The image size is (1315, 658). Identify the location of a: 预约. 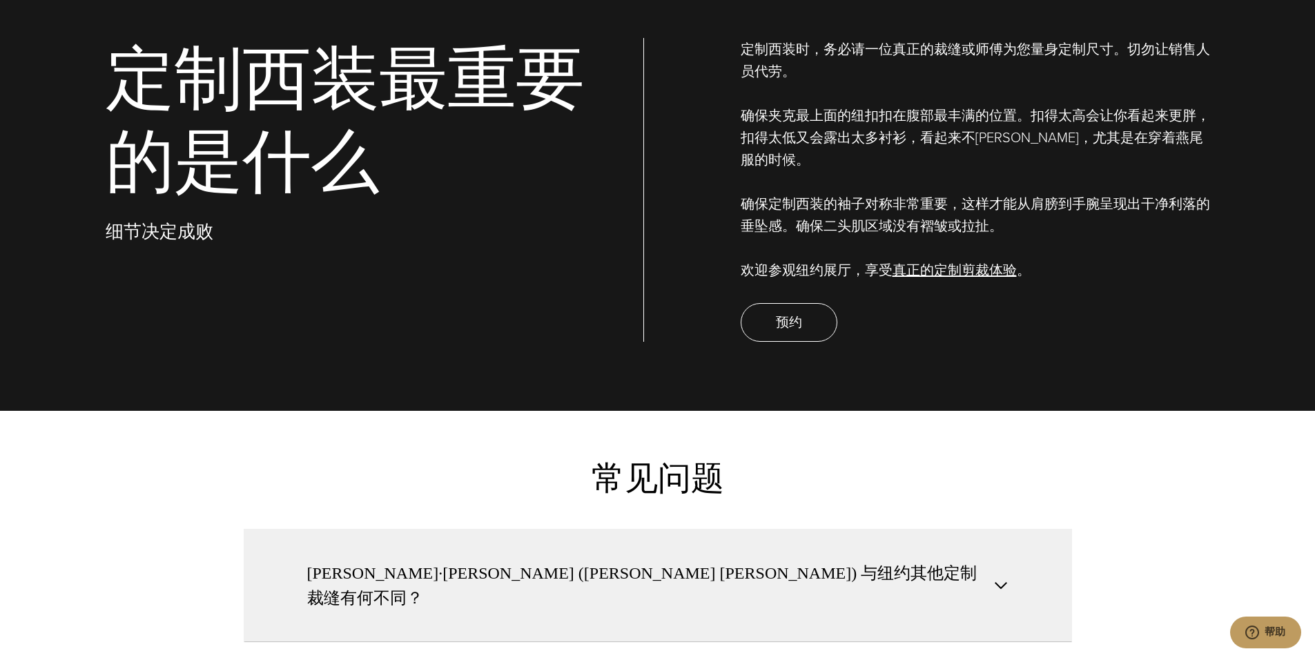
(789, 322).